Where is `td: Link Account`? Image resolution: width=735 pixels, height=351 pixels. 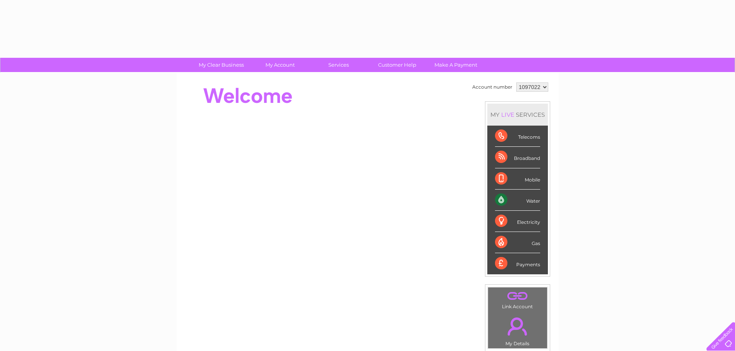
td: Link Account is located at coordinates (517, 299).